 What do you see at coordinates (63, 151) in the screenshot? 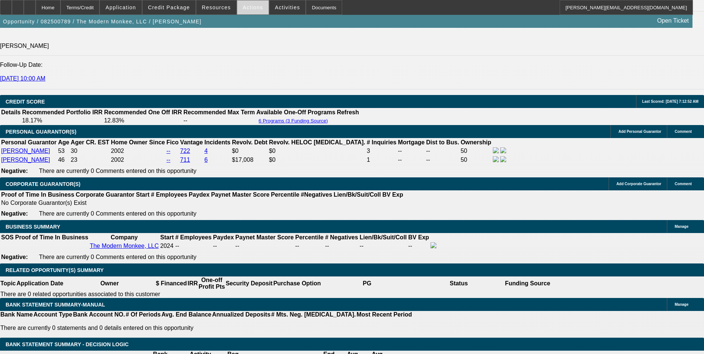
I see `td: 53` at bounding box center [63, 151].